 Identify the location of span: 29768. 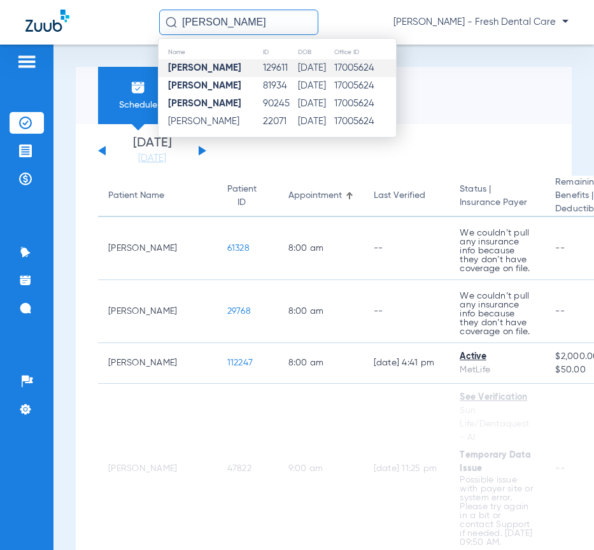
(239, 311).